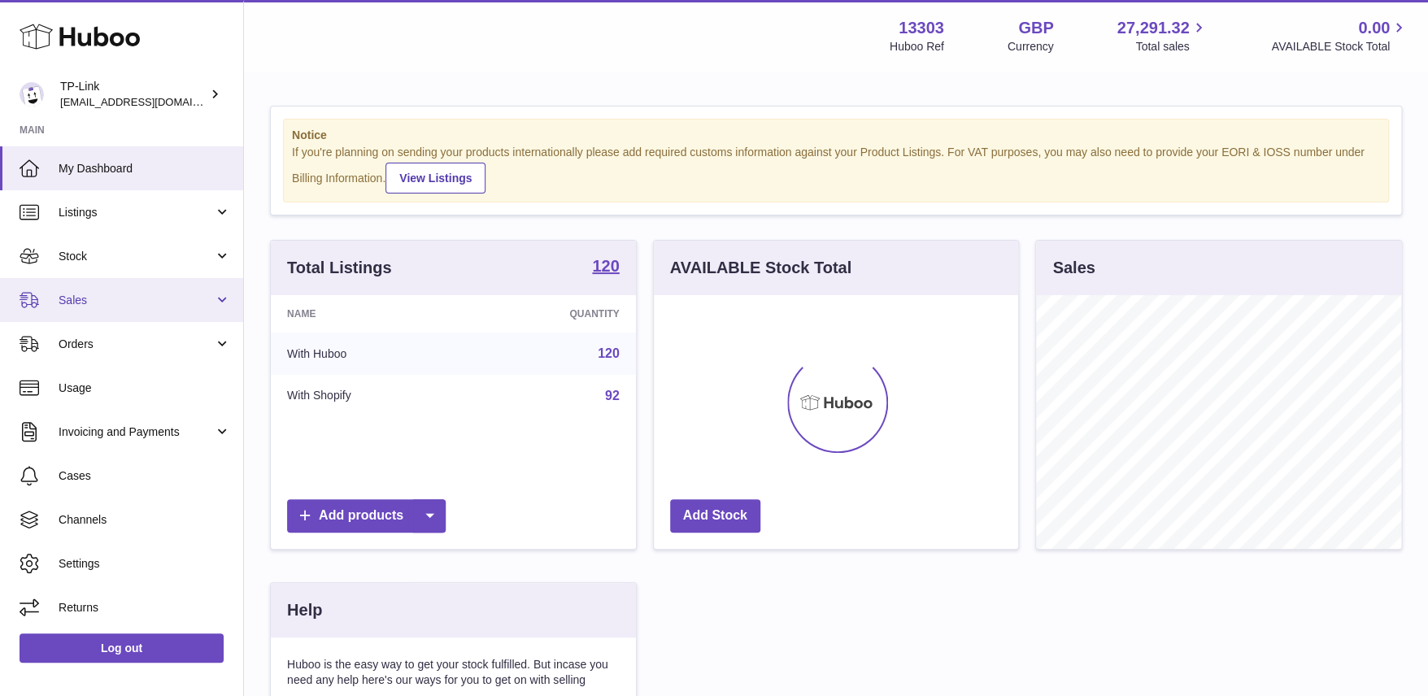 Image resolution: width=1428 pixels, height=696 pixels. What do you see at coordinates (760, 268) in the screenshot?
I see `h3: AVAILABLE Stock Total` at bounding box center [760, 268].